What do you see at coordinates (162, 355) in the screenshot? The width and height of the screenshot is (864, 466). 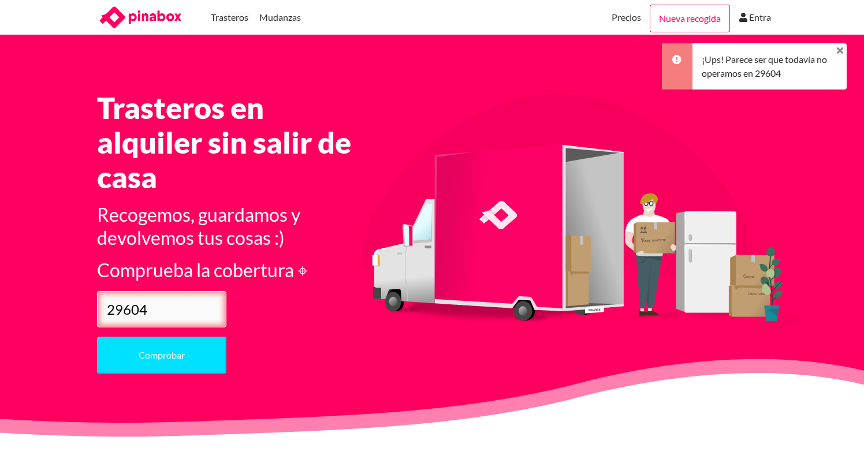 I see `button: Comprobar` at bounding box center [162, 355].